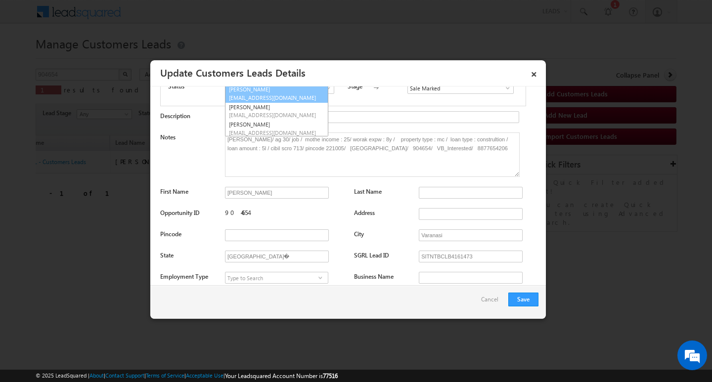 This screenshot has width=712, height=382. Describe the element at coordinates (355, 87) in the screenshot. I see `label: Stage` at that location.